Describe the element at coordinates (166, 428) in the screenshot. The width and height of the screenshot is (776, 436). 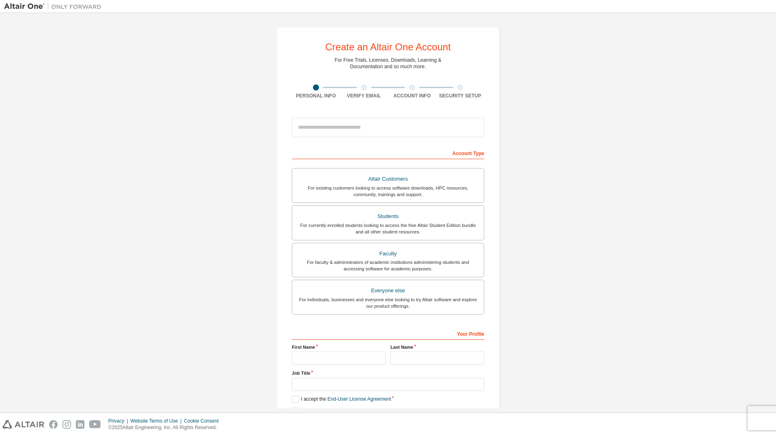
I see `p: © 2025 Altair Engineering, Inc. All Rights Reserved.` at that location.